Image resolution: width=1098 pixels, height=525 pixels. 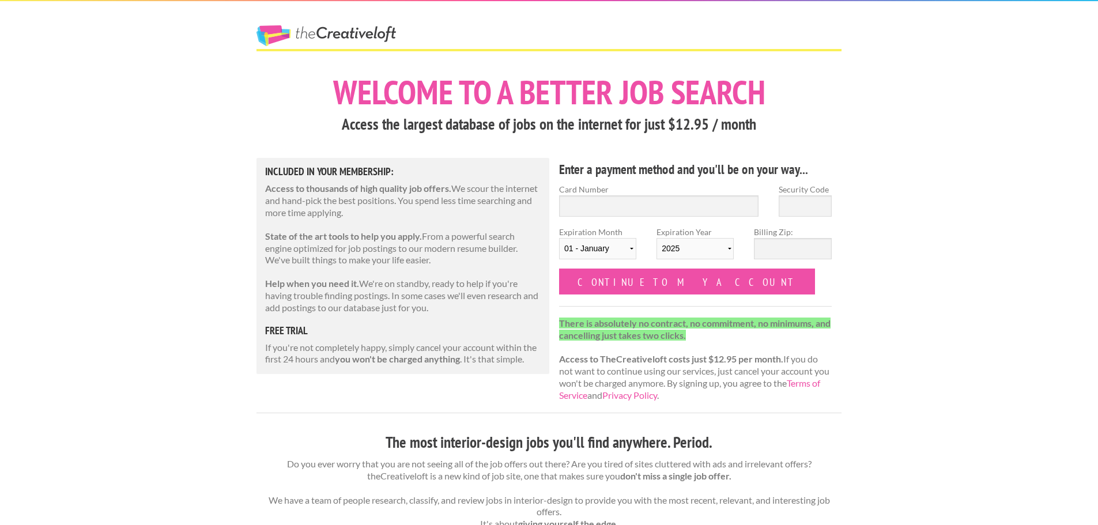 What do you see at coordinates (403, 296) in the screenshot?
I see `p: We're on standby, ready to help if you're having trouble finding postings. In some cases we'll ev...` at bounding box center [403, 296].